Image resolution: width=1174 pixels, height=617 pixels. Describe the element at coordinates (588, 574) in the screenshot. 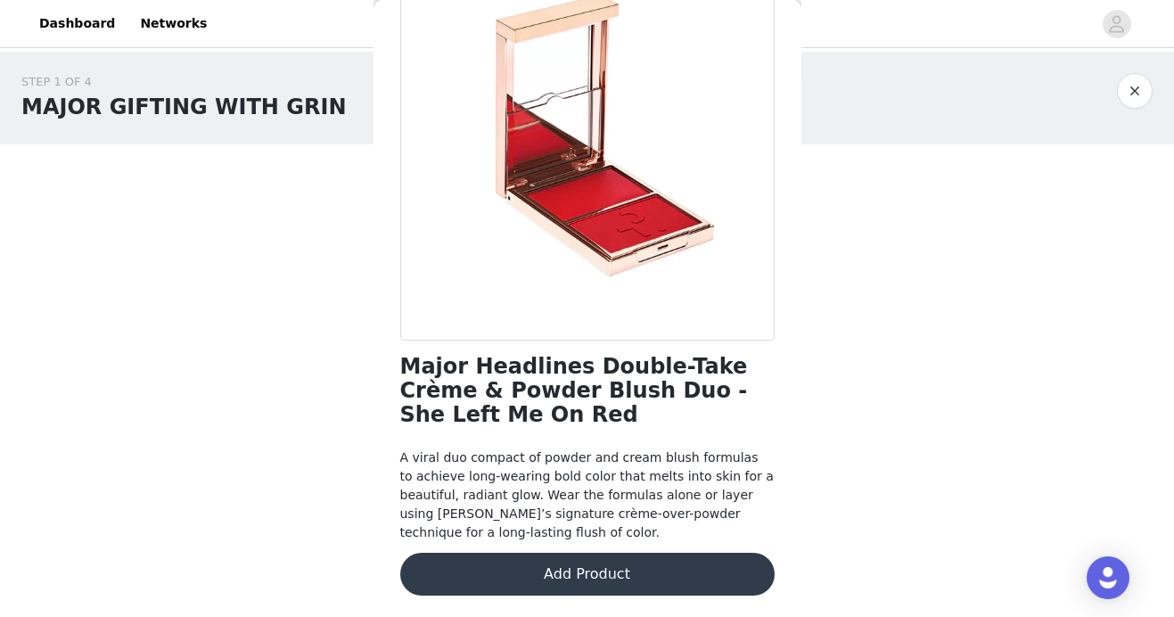

I see `button: Add Product` at that location.